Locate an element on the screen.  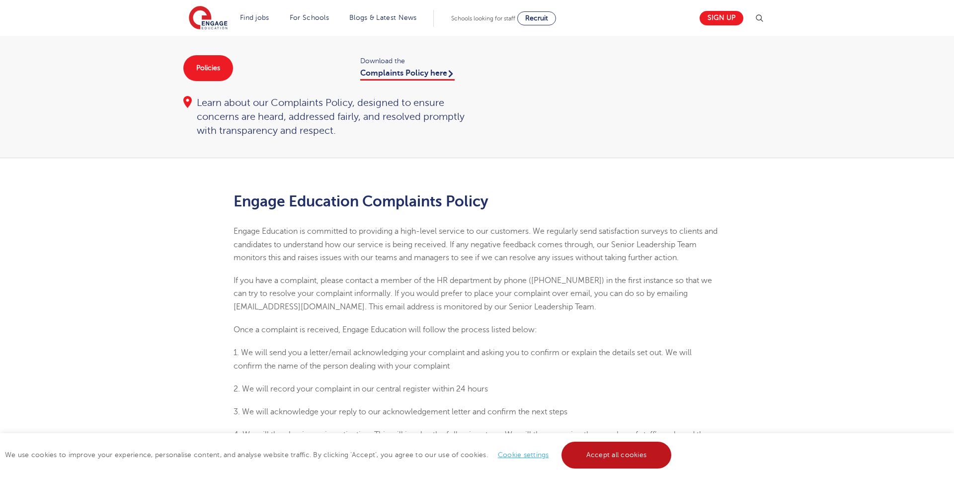
a: Blogs & Latest News is located at coordinates (383, 17).